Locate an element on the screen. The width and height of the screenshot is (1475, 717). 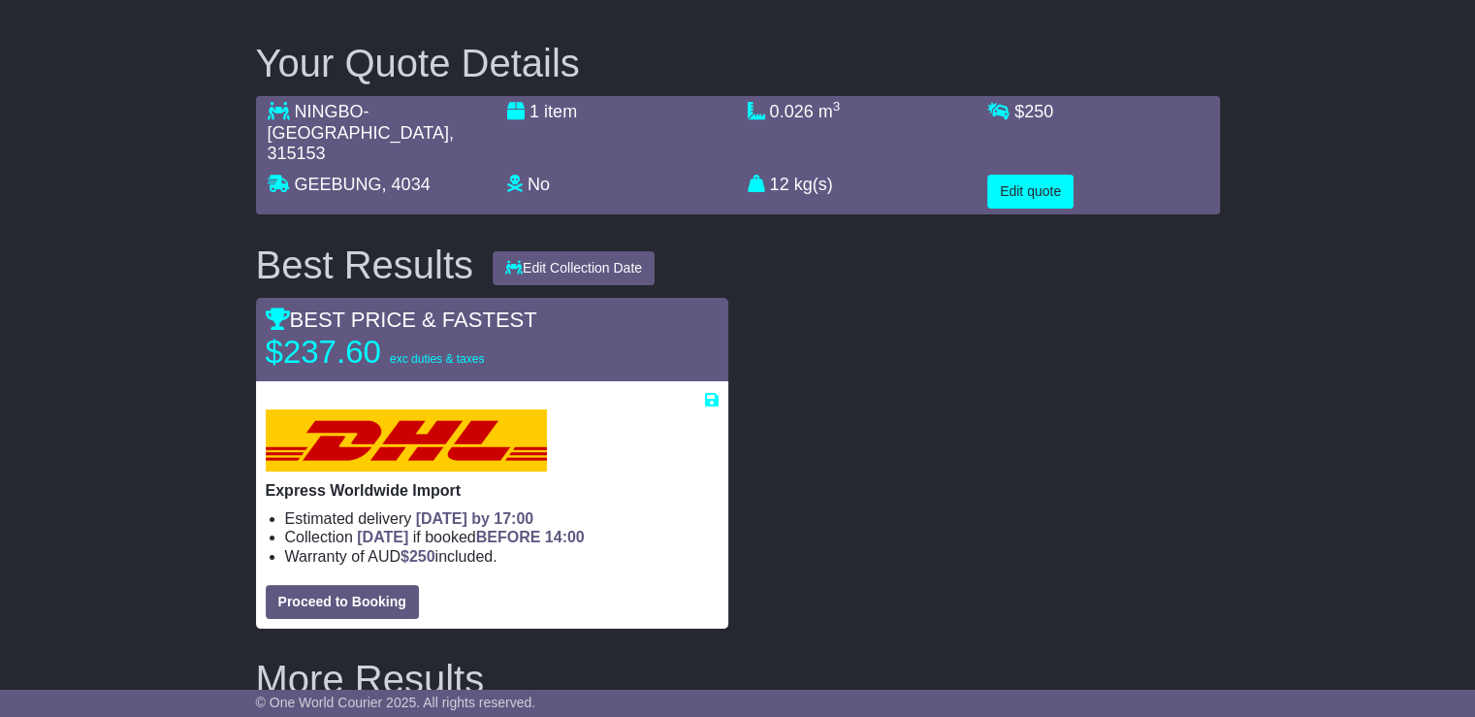
button: Edit quote is located at coordinates (1030, 191).